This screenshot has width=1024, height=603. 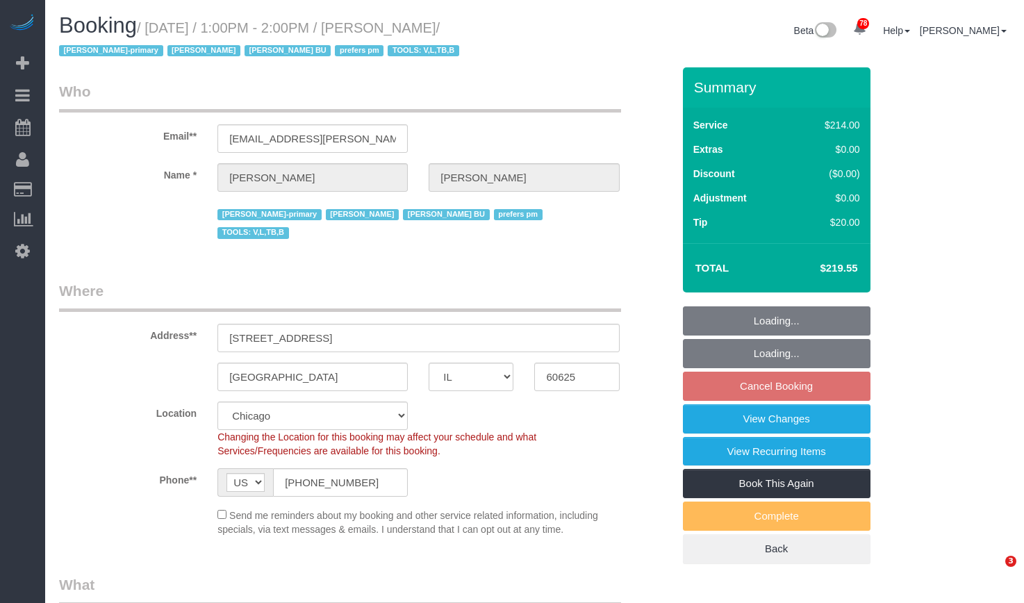 What do you see at coordinates (22, 24) in the screenshot?
I see `a: Automaid Logo` at bounding box center [22, 24].